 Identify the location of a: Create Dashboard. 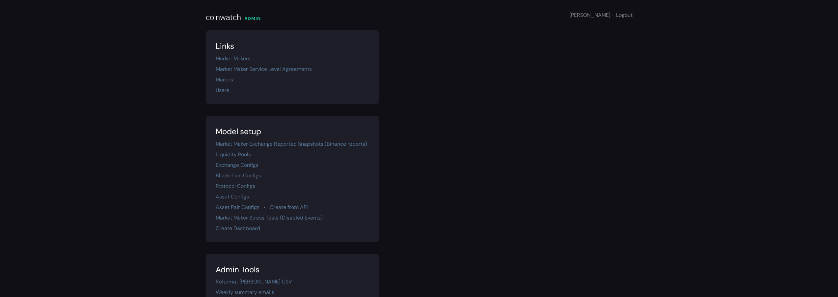
(238, 228).